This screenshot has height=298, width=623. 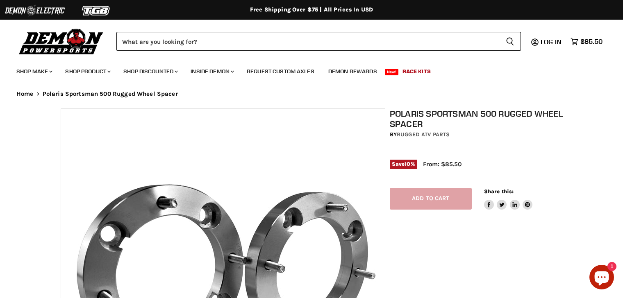 What do you see at coordinates (403, 164) in the screenshot?
I see `span: Save %` at bounding box center [403, 164].